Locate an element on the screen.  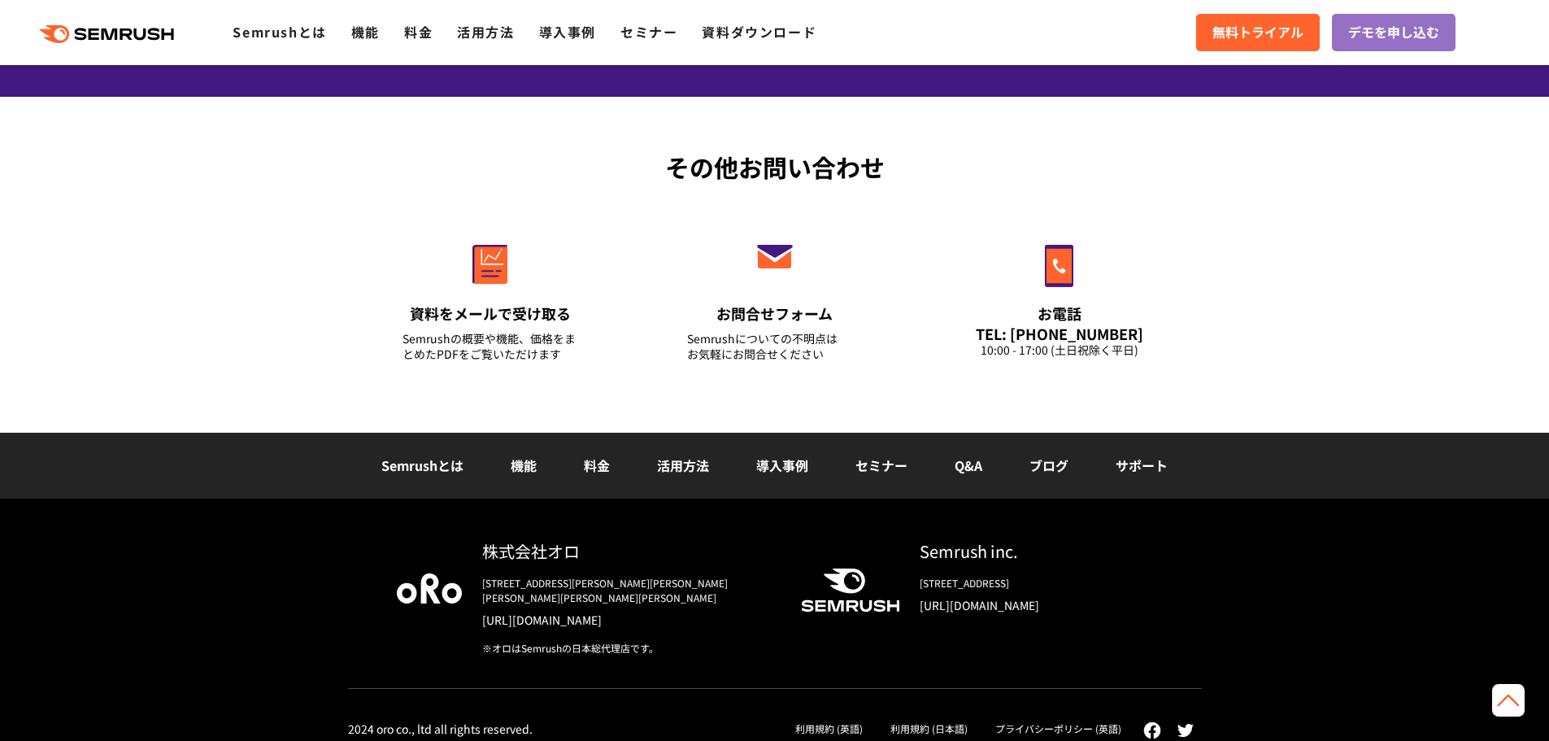
div: 2024 oro co., ltd all rights reserved. is located at coordinates (440, 729).